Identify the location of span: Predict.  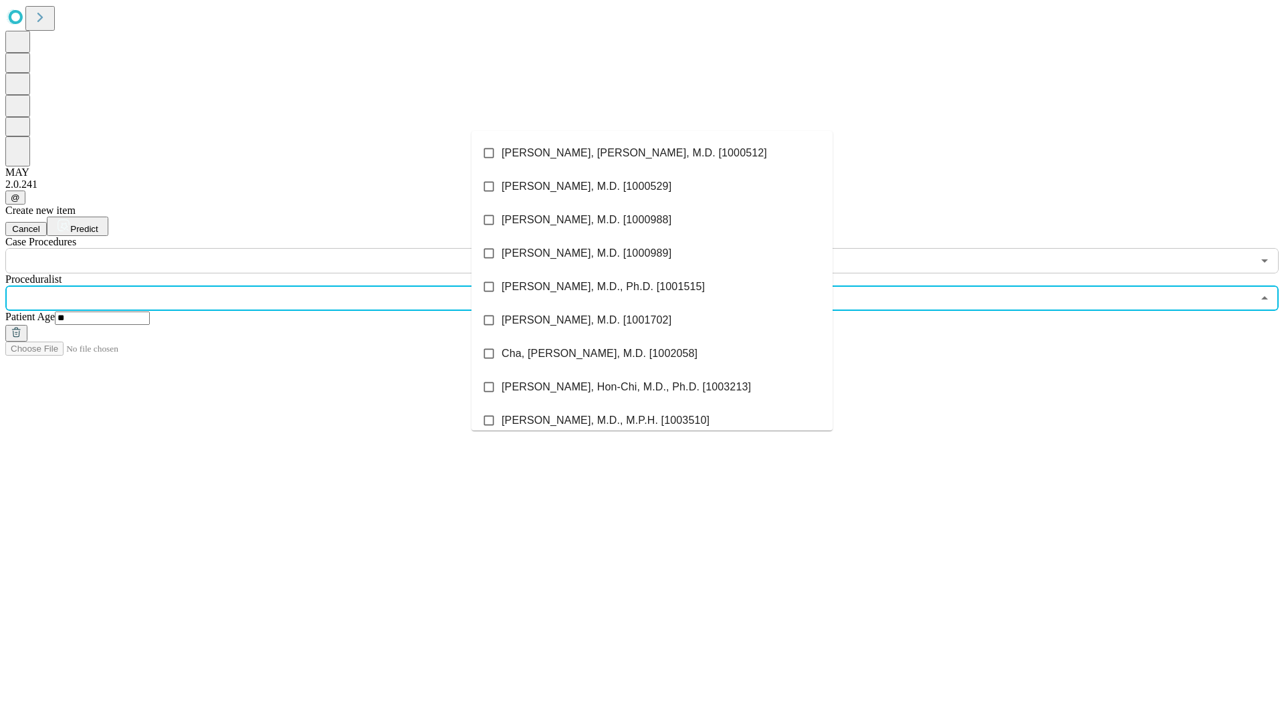
(84, 229).